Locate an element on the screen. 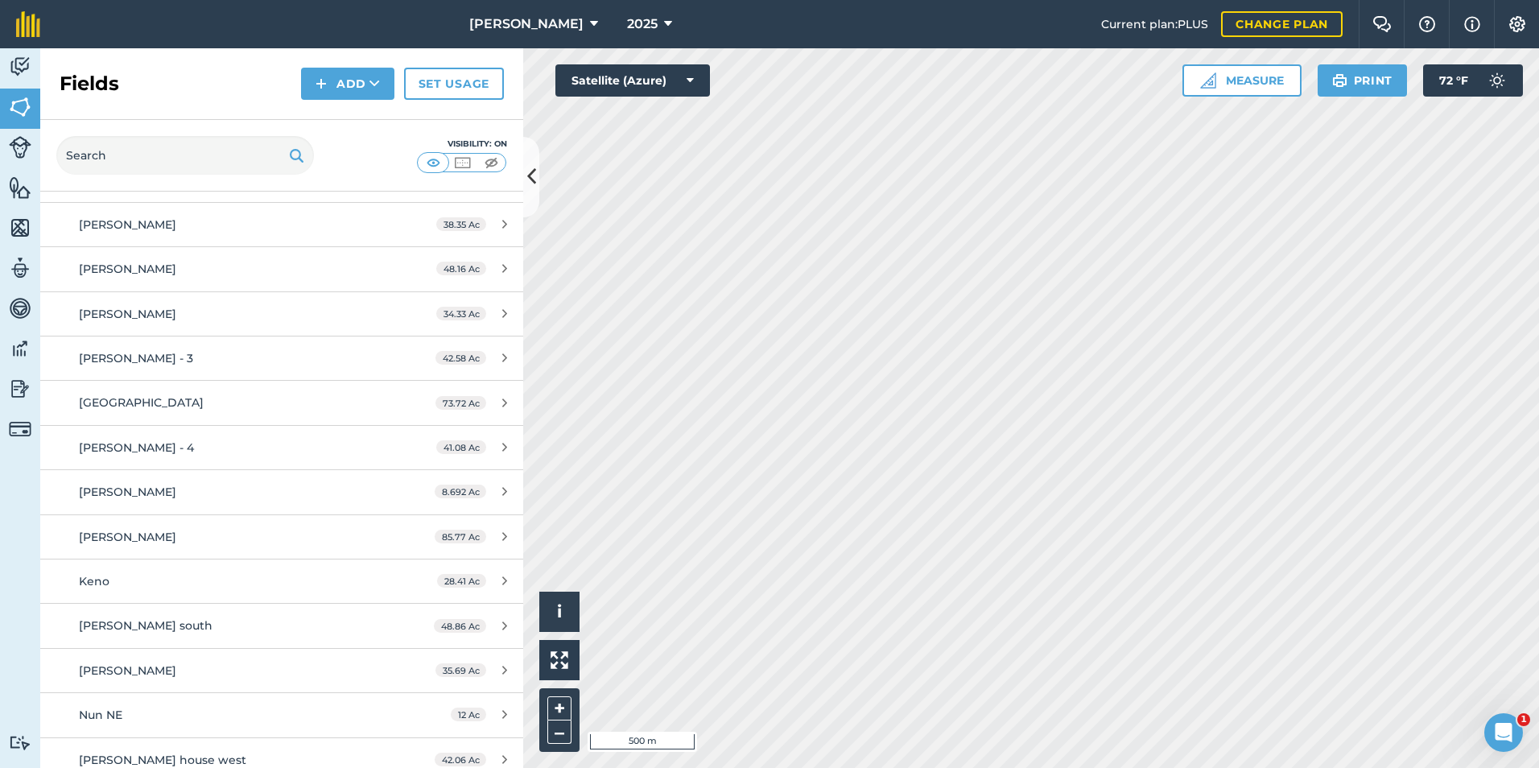  span: 38.35 Ac is located at coordinates (461, 224).